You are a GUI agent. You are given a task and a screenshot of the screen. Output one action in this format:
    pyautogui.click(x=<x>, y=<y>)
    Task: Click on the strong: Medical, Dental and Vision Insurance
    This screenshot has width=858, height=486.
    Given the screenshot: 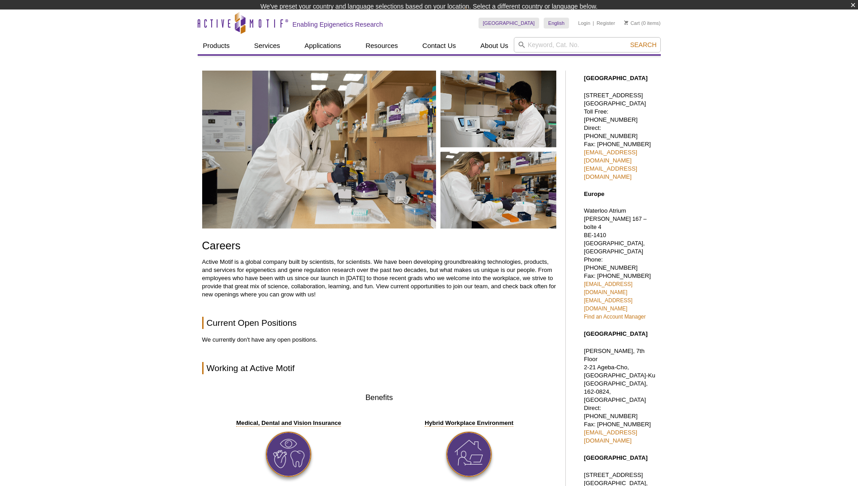 What is the action you would take?
    pyautogui.click(x=288, y=423)
    